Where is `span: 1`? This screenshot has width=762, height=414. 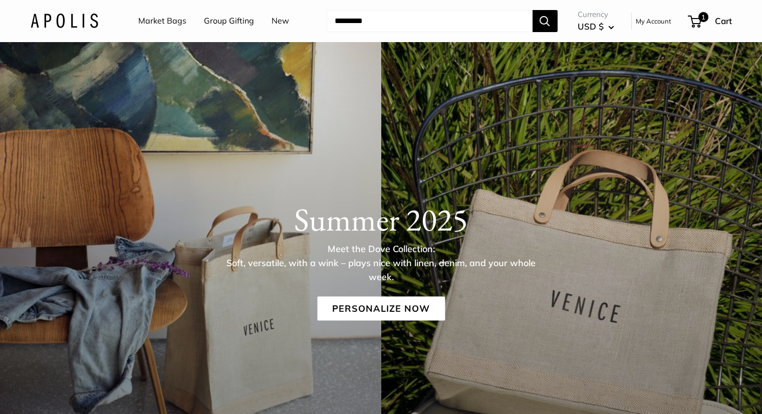
span: 1 is located at coordinates (703, 17).